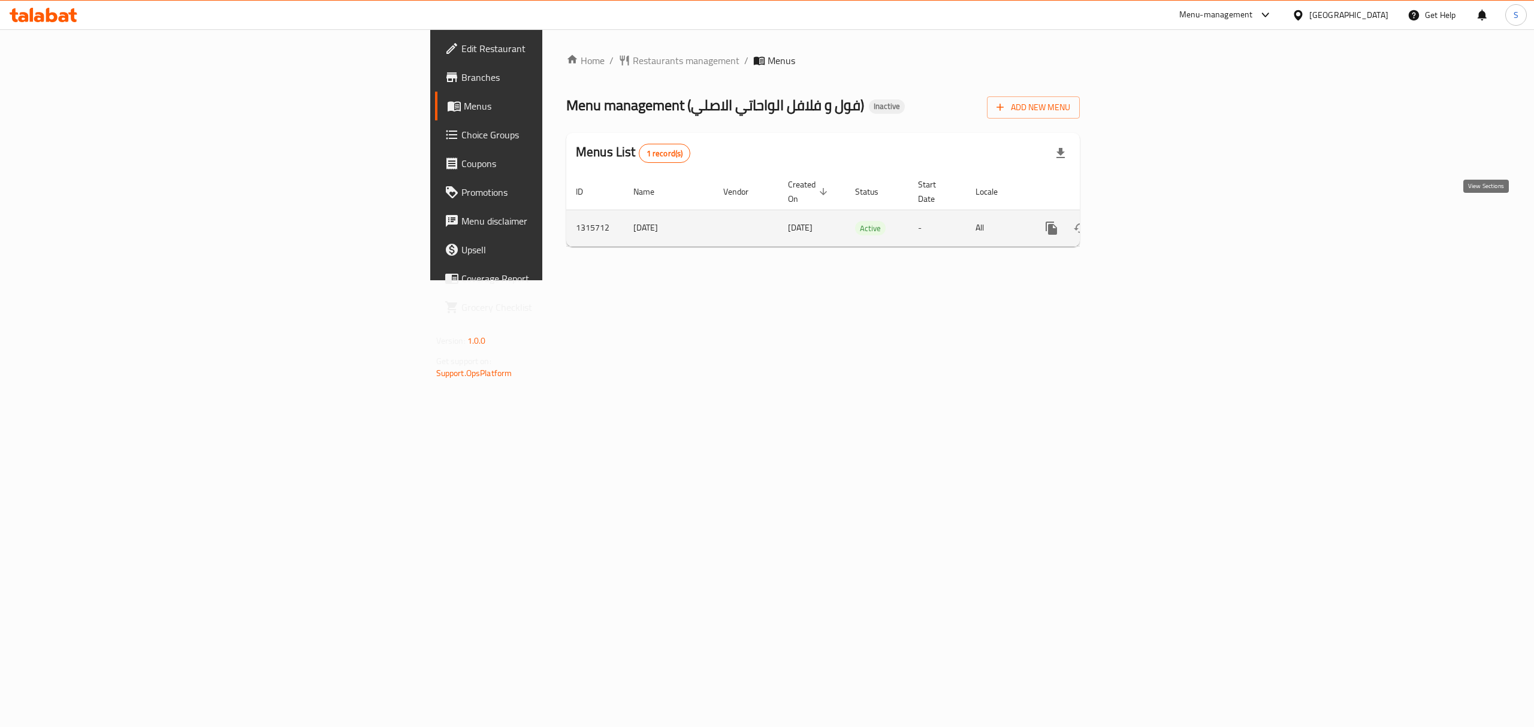 Image resolution: width=1534 pixels, height=727 pixels. I want to click on span: ID, so click(587, 192).